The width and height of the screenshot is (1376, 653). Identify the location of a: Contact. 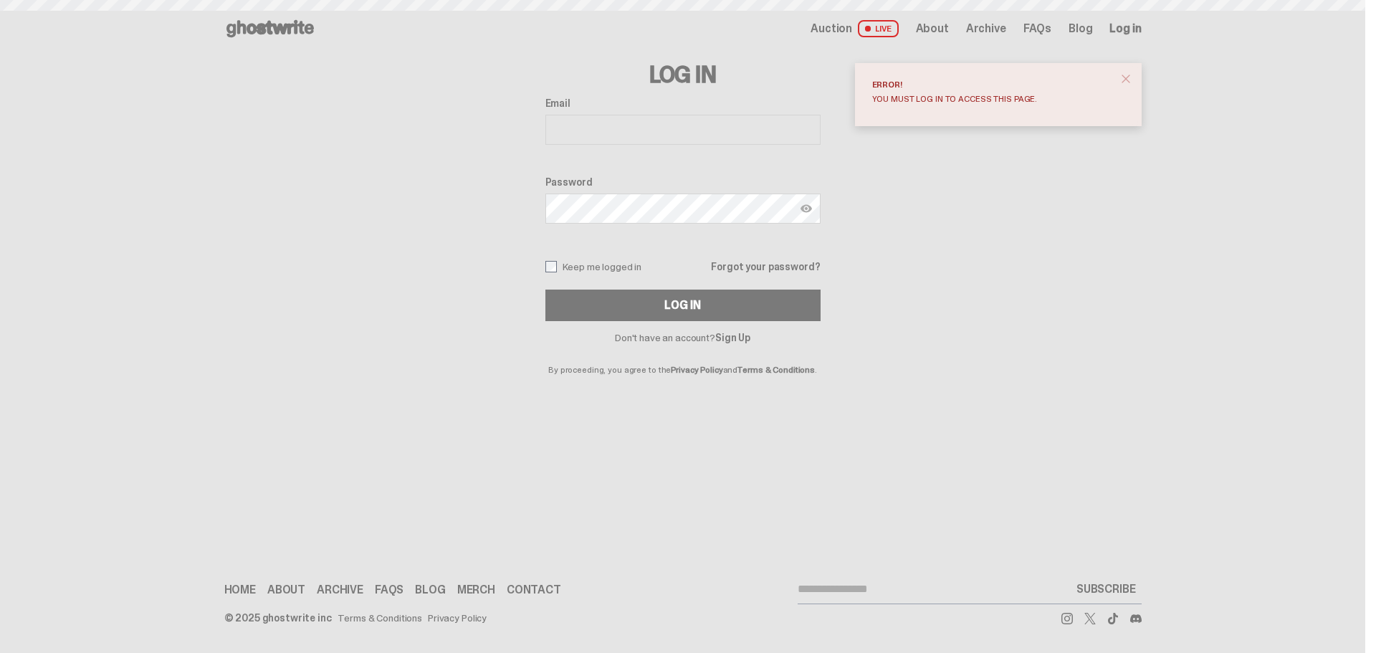
(534, 590).